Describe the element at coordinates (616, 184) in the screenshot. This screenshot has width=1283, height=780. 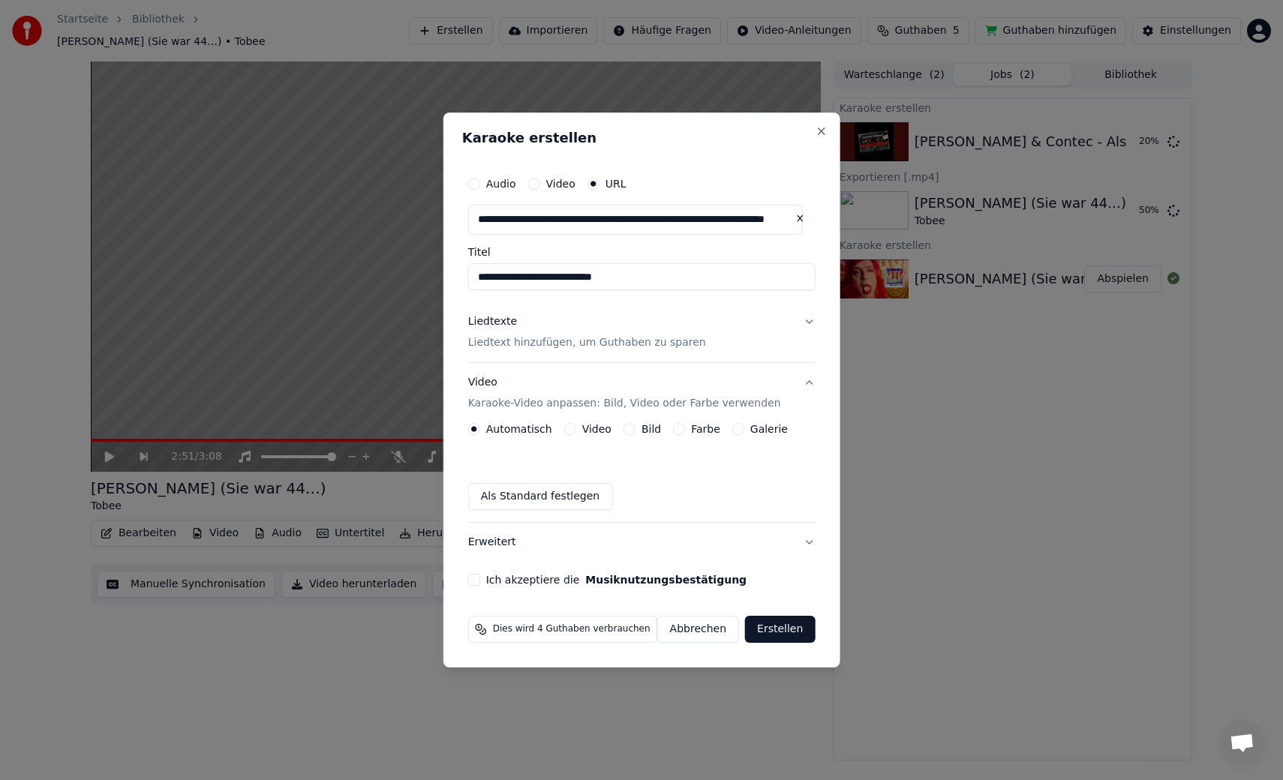
I see `label: URL` at that location.